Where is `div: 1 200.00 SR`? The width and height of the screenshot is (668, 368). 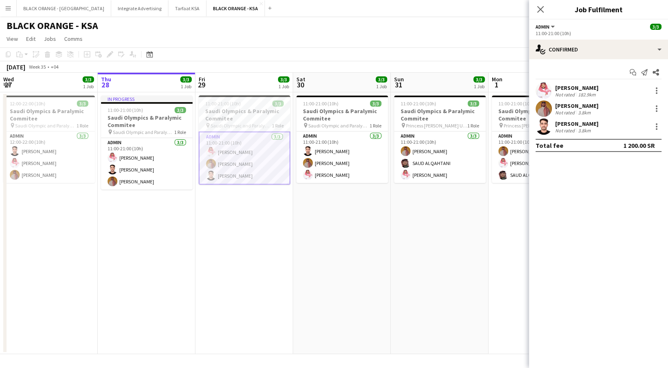 div: 1 200.00 SR is located at coordinates (639, 145).